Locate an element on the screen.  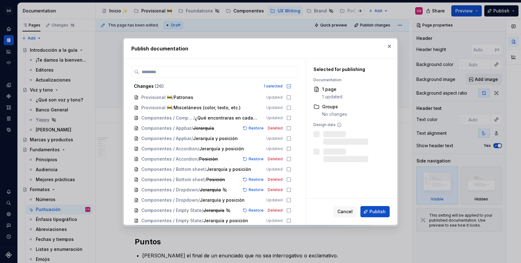
div: 1 updated is located at coordinates (332, 97).